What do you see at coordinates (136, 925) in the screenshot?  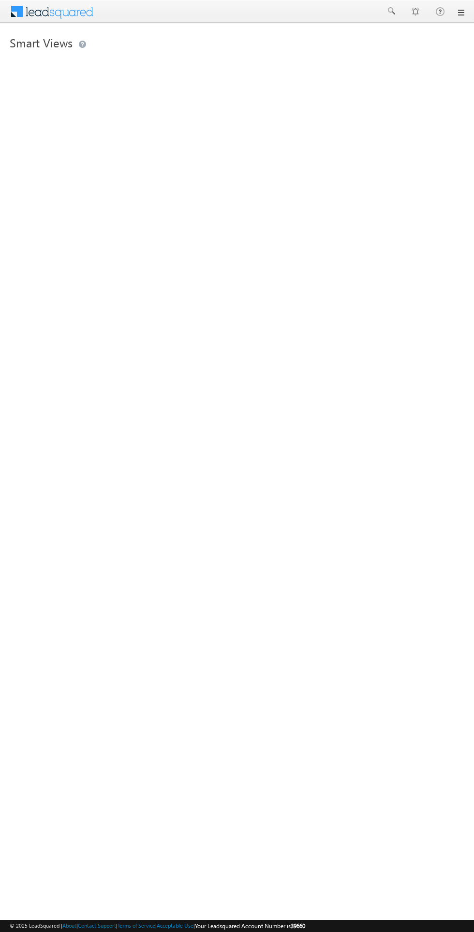 I see `a: Terms of Service` at bounding box center [136, 925].